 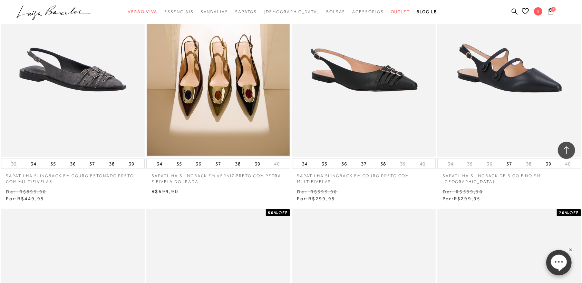 What do you see at coordinates (364, 177) in the screenshot?
I see `p: SAPATILHA SLINGBACK EM COURO PRETO COM MULTIFIVELAS` at bounding box center [364, 177].